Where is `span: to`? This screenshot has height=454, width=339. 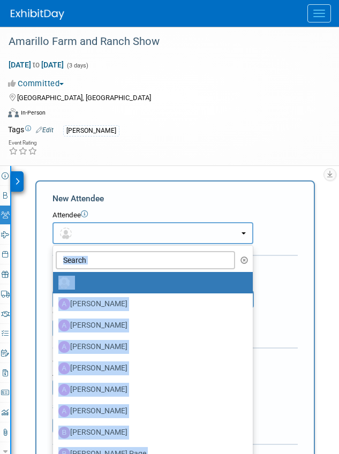 span: to is located at coordinates (36, 65).